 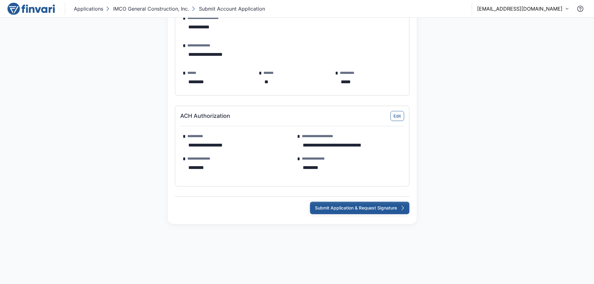 What do you see at coordinates (151, 9) in the screenshot?
I see `p: IMCO General Construction, Inc.` at bounding box center [151, 9].